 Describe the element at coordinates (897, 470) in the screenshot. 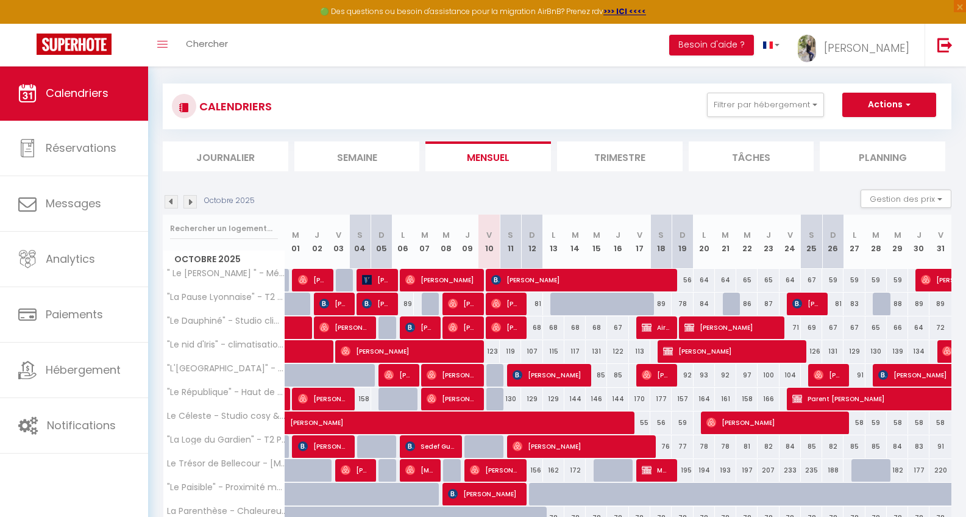

I see `div: 182` at that location.